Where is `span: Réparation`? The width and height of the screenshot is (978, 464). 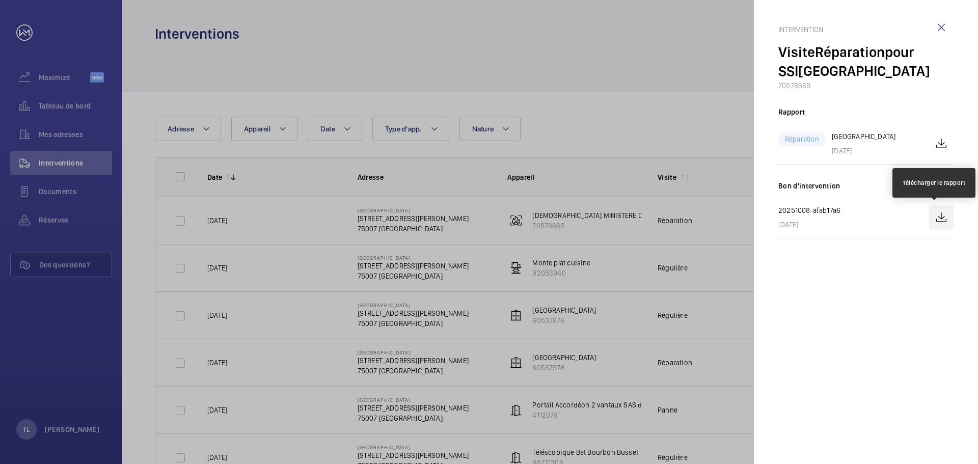 span: Réparation is located at coordinates (850, 52).